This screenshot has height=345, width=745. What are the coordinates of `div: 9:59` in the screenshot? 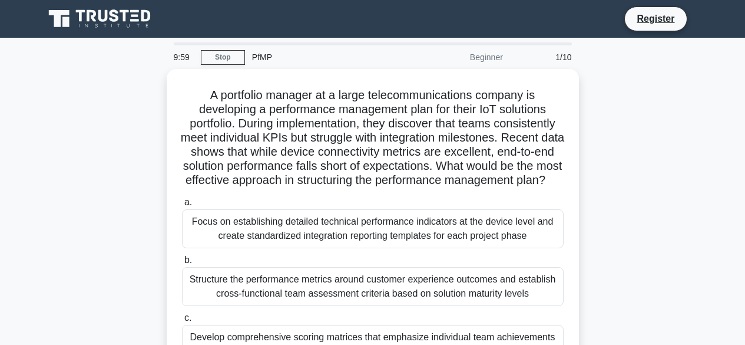 It's located at (184, 57).